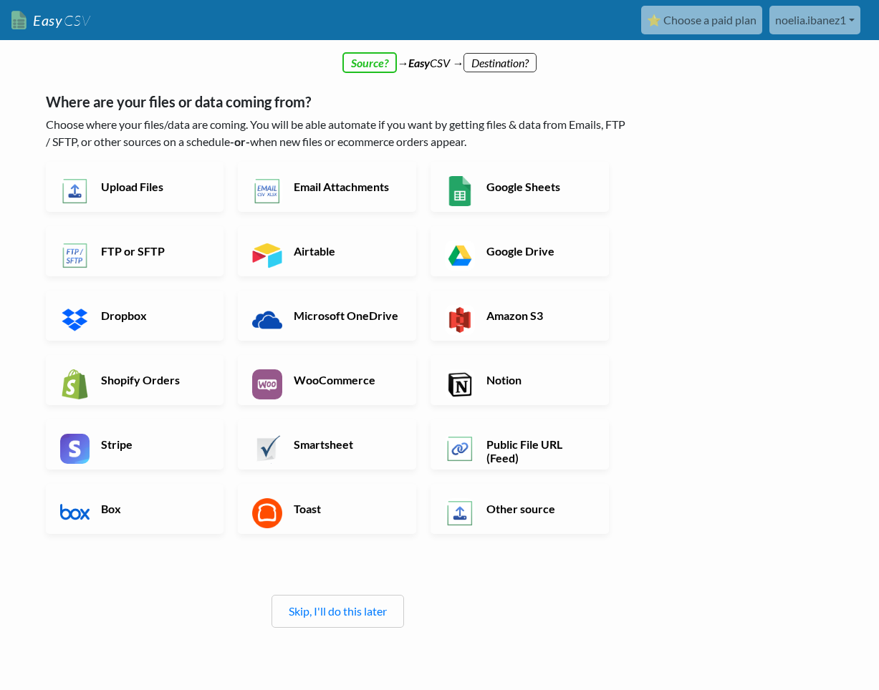 Image resolution: width=879 pixels, height=690 pixels. I want to click on h6: Other source, so click(538, 508).